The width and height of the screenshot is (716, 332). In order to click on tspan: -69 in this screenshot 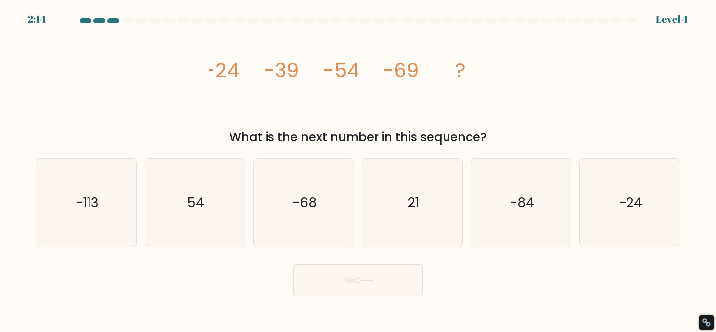, I will do `click(401, 70)`.